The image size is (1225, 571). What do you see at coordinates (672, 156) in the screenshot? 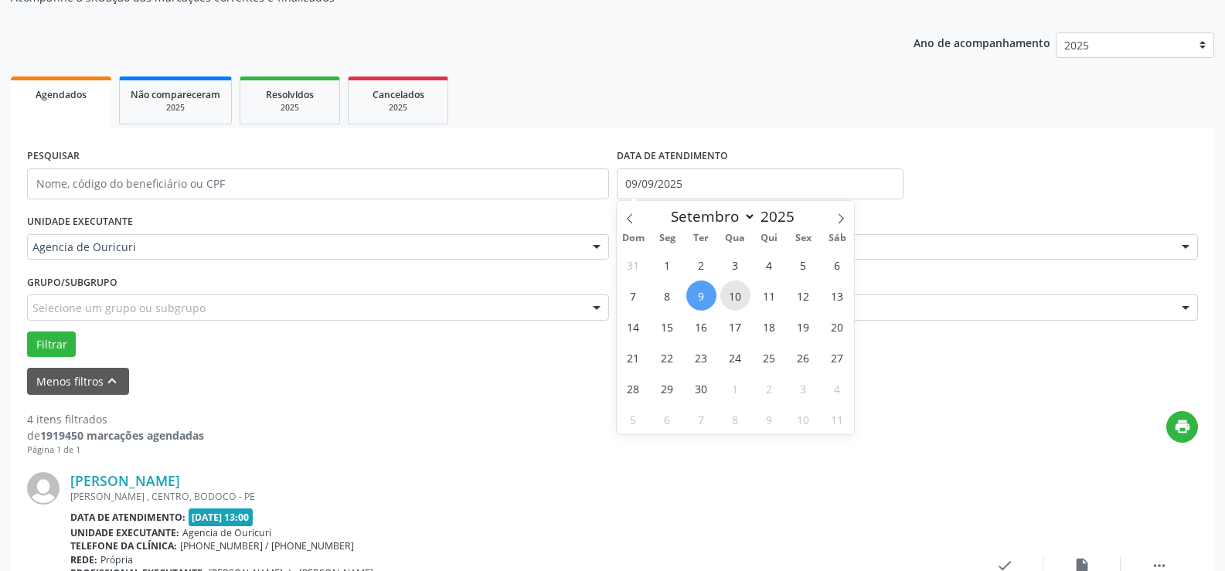
I see `label: DATA DE ATENDIMENTO` at bounding box center [672, 156].